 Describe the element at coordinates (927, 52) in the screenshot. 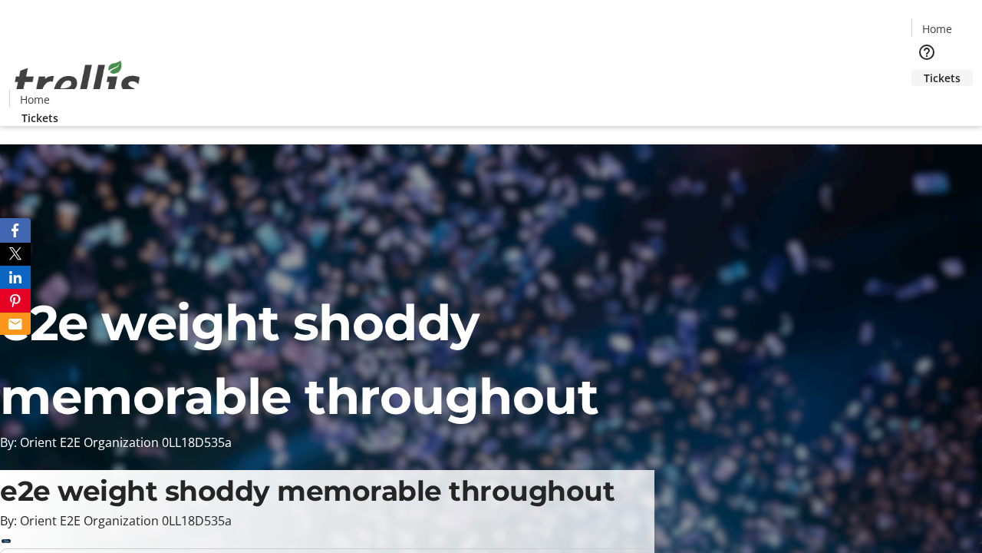

I see `button: Help` at that location.